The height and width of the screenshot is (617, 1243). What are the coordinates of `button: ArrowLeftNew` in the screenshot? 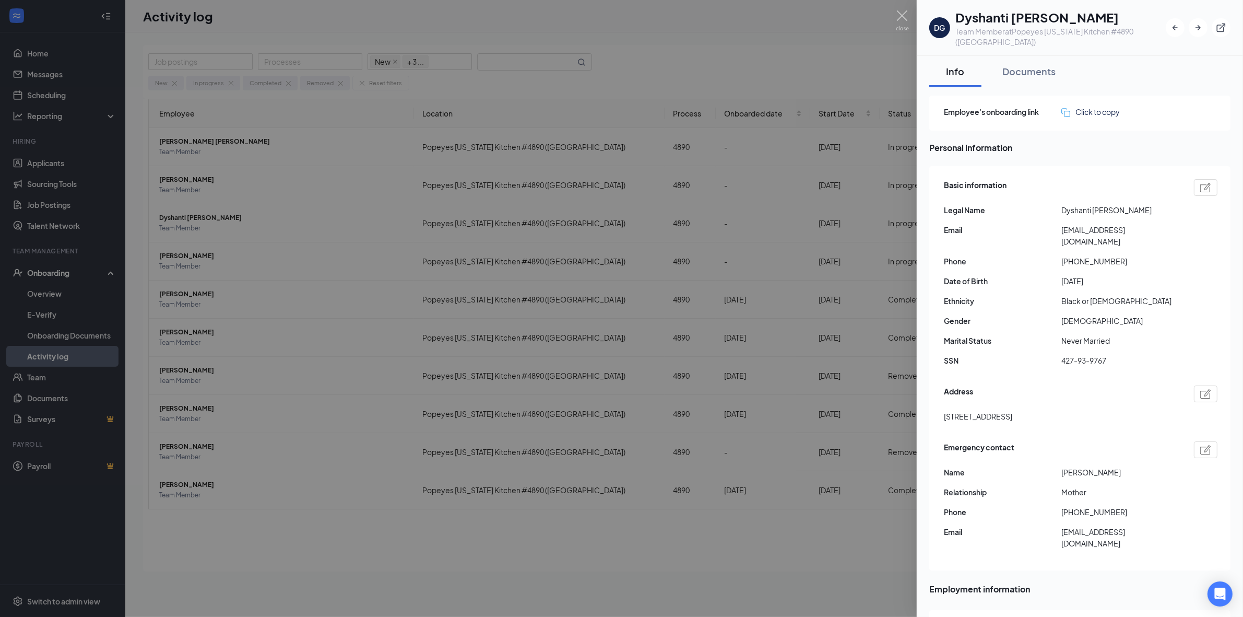 It's located at (1176, 28).